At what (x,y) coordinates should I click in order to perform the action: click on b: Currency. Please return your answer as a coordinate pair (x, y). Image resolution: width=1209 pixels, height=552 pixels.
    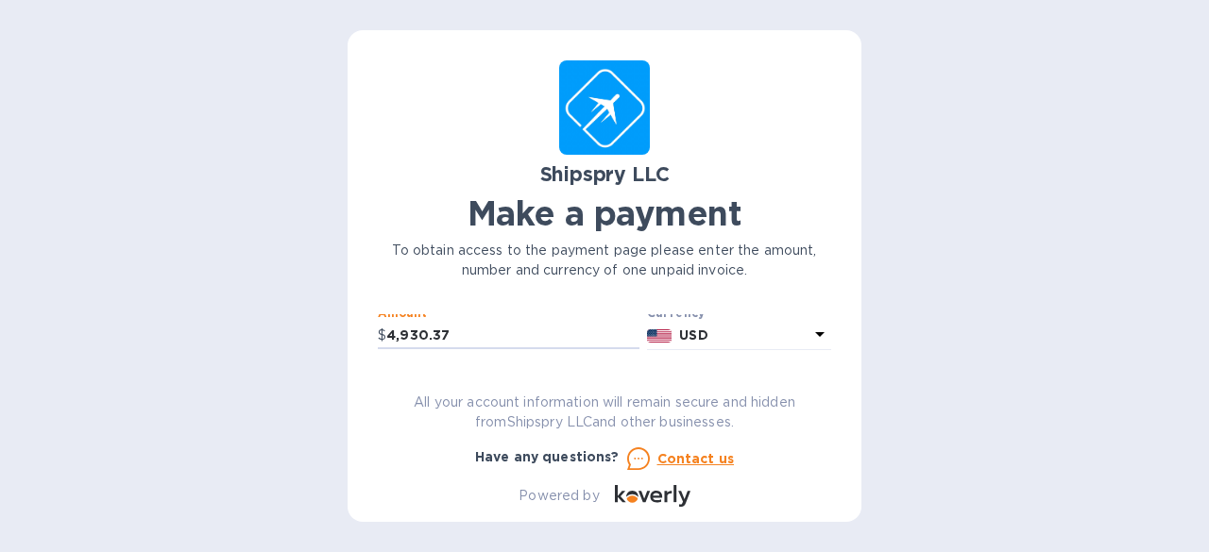
    Looking at the image, I should click on (676, 313).